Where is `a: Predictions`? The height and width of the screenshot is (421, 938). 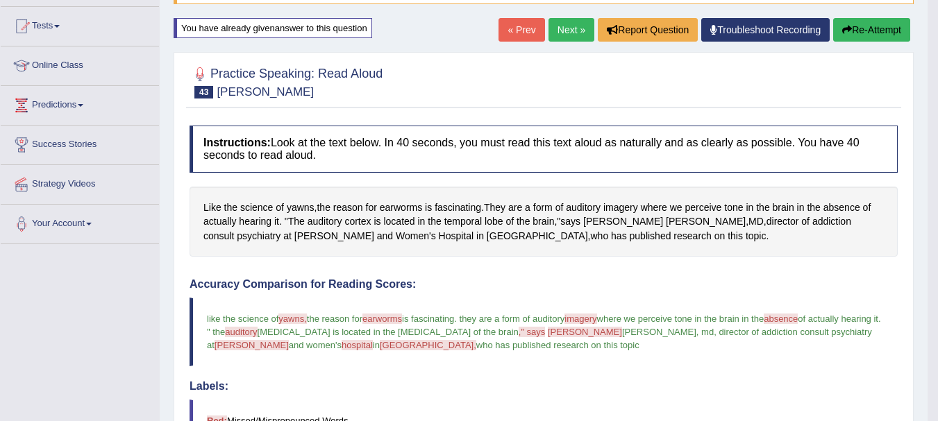
a: Predictions is located at coordinates (80, 103).